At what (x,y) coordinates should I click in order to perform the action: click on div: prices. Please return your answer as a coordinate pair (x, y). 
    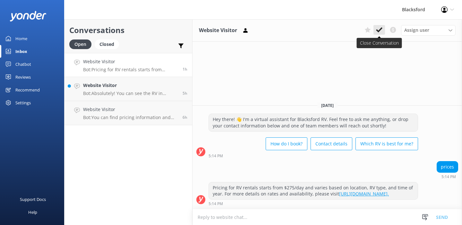
    Looking at the image, I should click on (447, 167).